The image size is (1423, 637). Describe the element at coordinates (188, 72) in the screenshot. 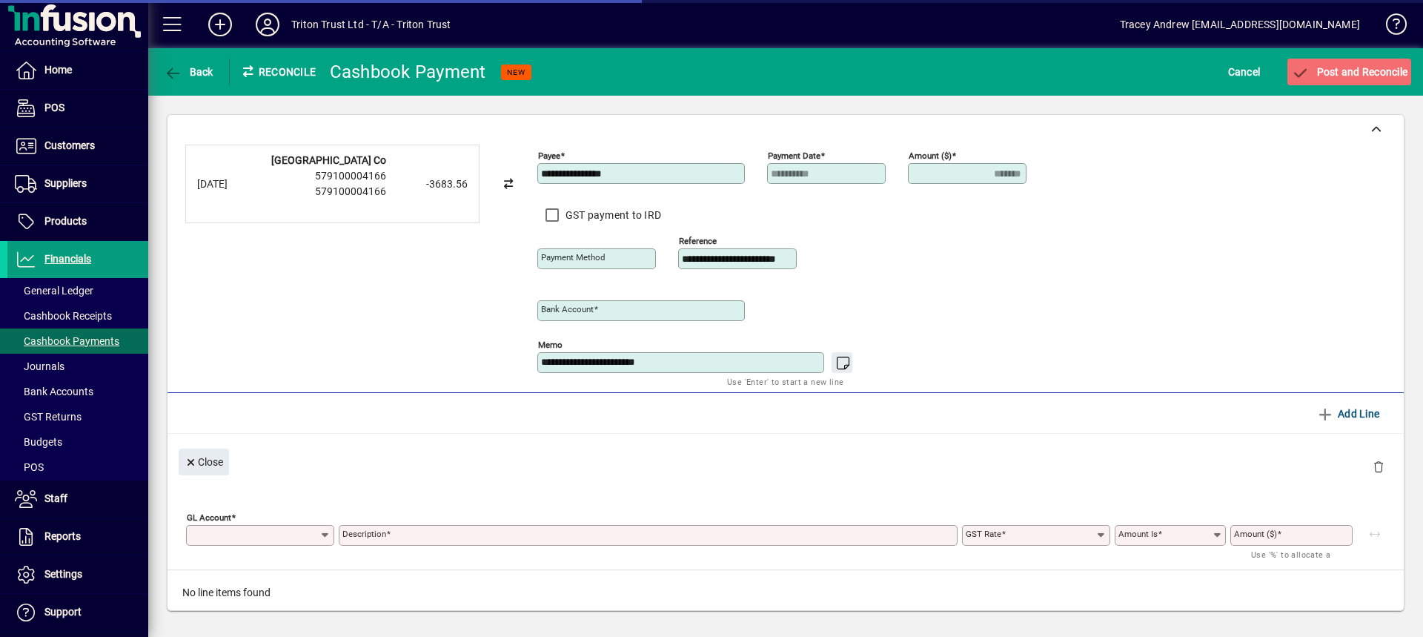

I see `span: Back` at that location.